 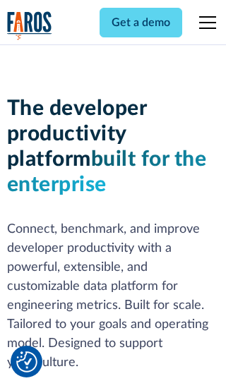 I want to click on button: Cookie Settings, so click(x=27, y=362).